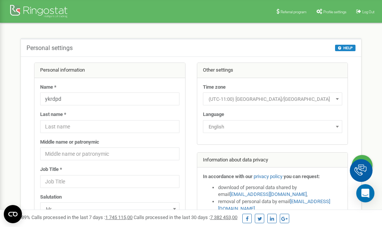  What do you see at coordinates (50, 48) in the screenshot?
I see `h5: Personal settings` at bounding box center [50, 48].